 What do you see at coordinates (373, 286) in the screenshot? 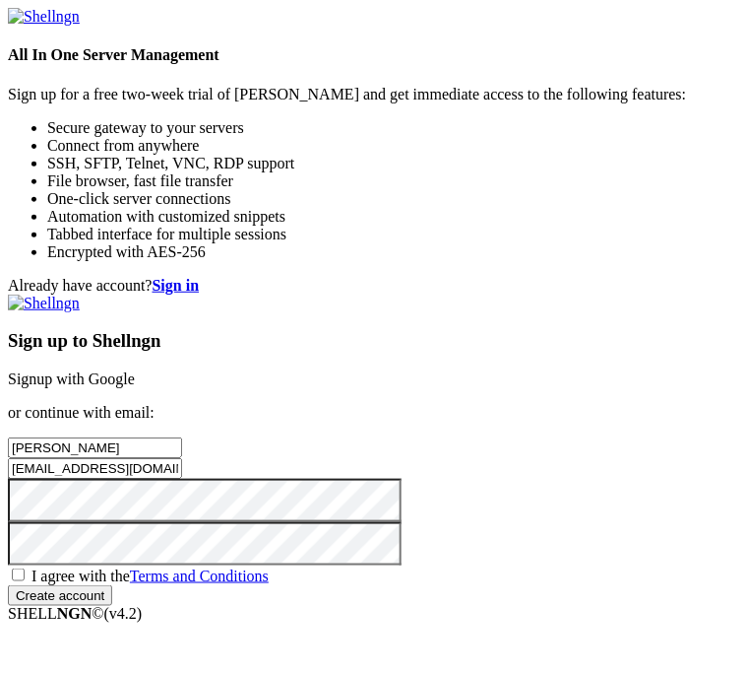
I see `div: Already have account?` at bounding box center [373, 286].